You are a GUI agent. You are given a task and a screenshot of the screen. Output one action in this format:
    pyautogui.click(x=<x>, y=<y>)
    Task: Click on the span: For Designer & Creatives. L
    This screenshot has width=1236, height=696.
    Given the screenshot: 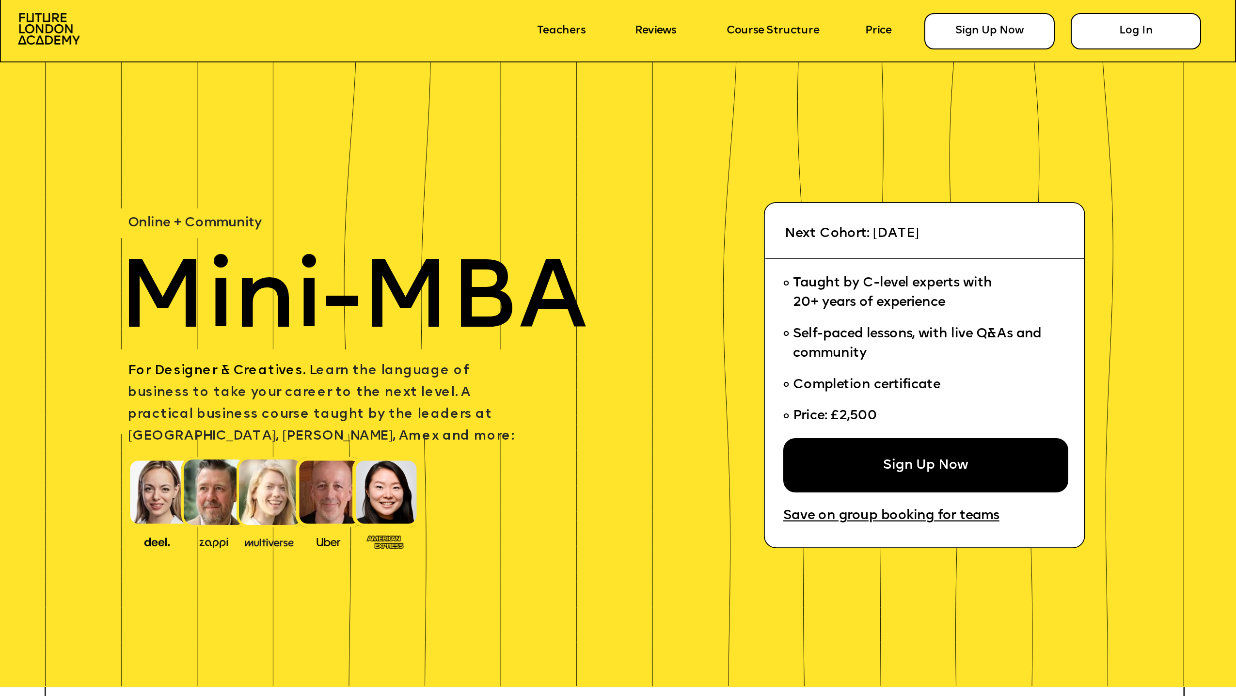 What is the action you would take?
    pyautogui.click(x=222, y=371)
    